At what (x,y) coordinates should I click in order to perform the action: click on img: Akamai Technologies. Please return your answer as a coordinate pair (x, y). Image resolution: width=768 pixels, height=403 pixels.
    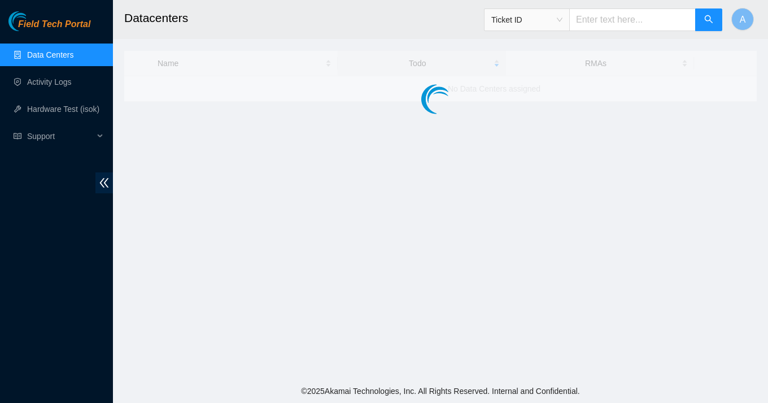
    Looking at the image, I should click on (33, 21).